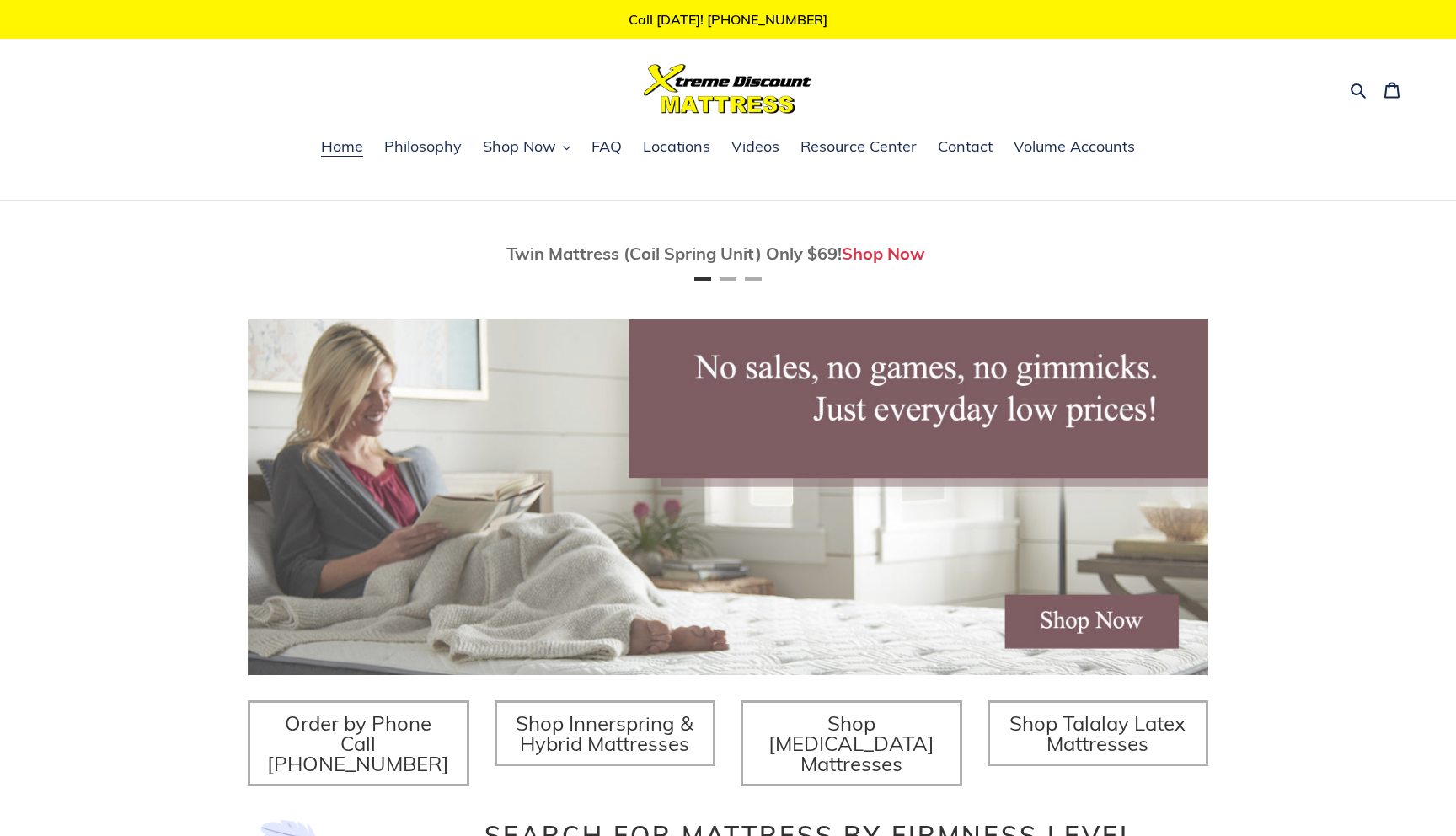 The image size is (1456, 836). I want to click on span: Shop Now, so click(519, 147).